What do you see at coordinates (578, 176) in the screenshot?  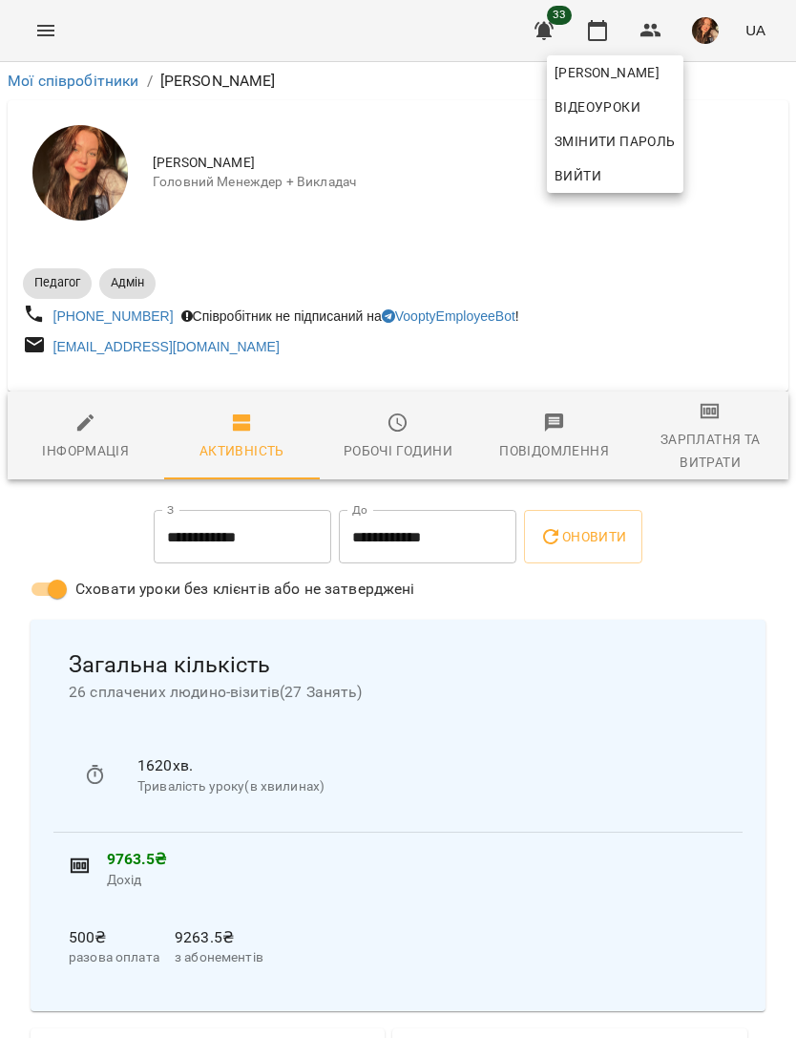 I see `span: Вийти` at bounding box center [578, 176].